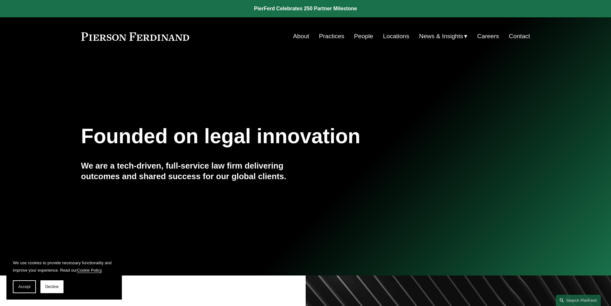 This screenshot has height=306, width=611. What do you see at coordinates (444, 36) in the screenshot?
I see `a: folder dropdown` at bounding box center [444, 36].